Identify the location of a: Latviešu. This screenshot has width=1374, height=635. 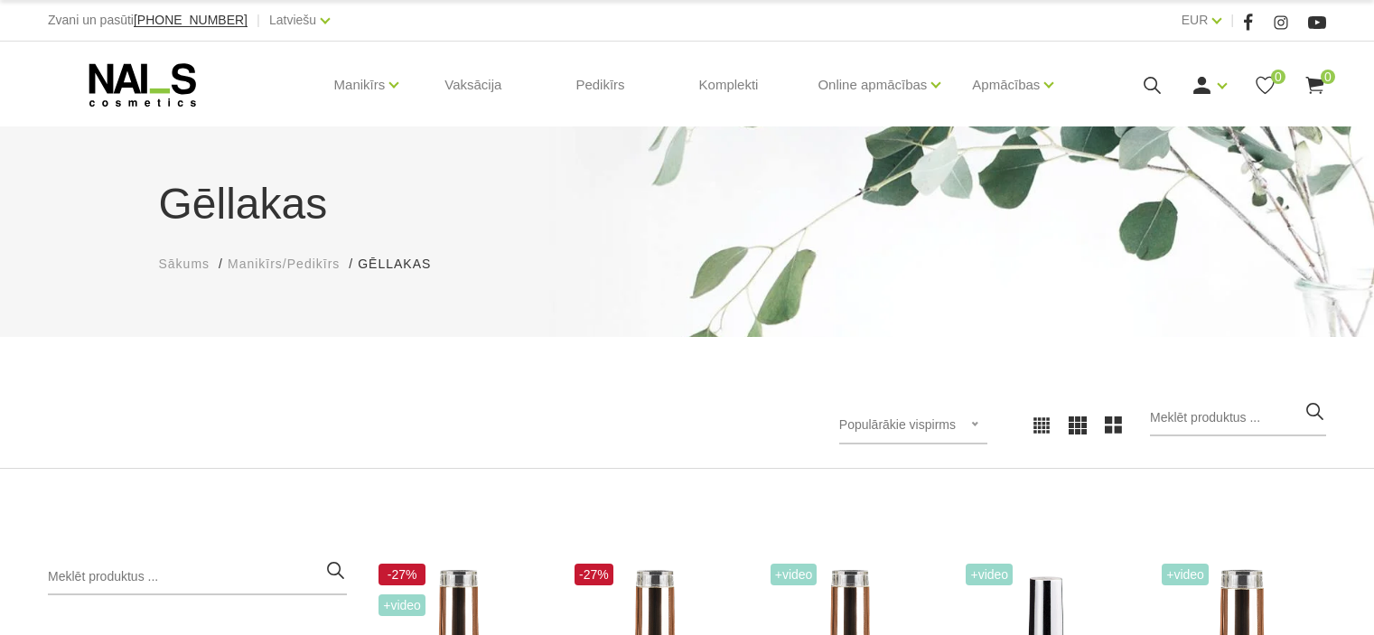
(293, 20).